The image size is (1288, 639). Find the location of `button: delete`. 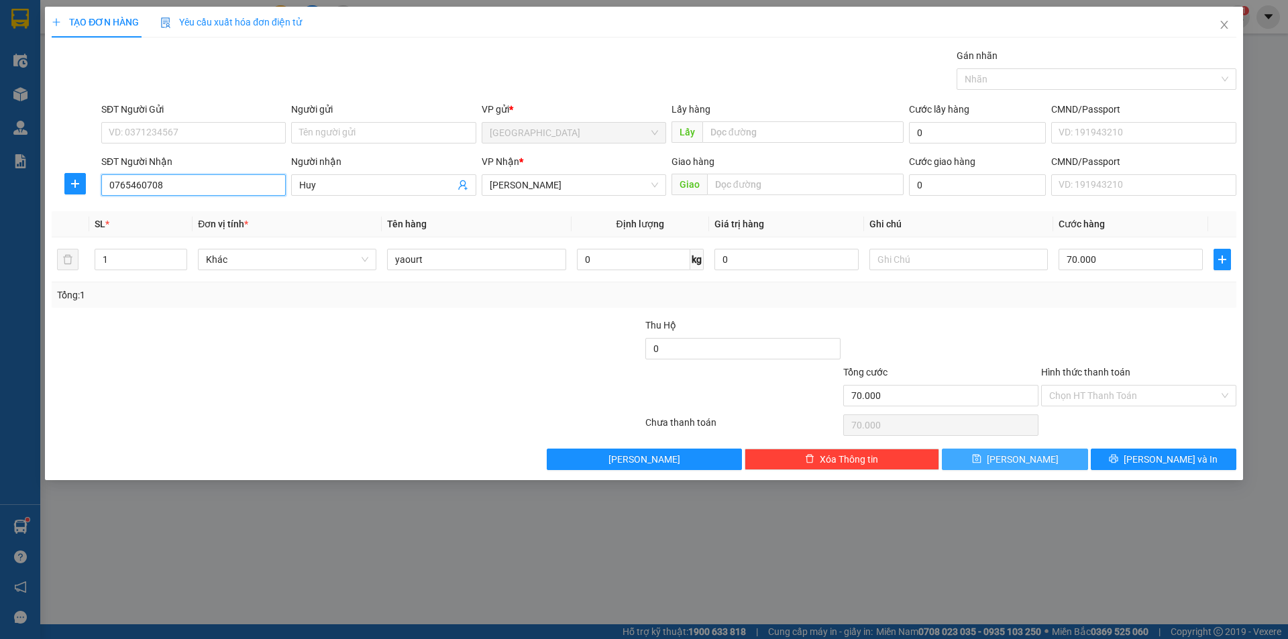

button: delete is located at coordinates (68, 260).